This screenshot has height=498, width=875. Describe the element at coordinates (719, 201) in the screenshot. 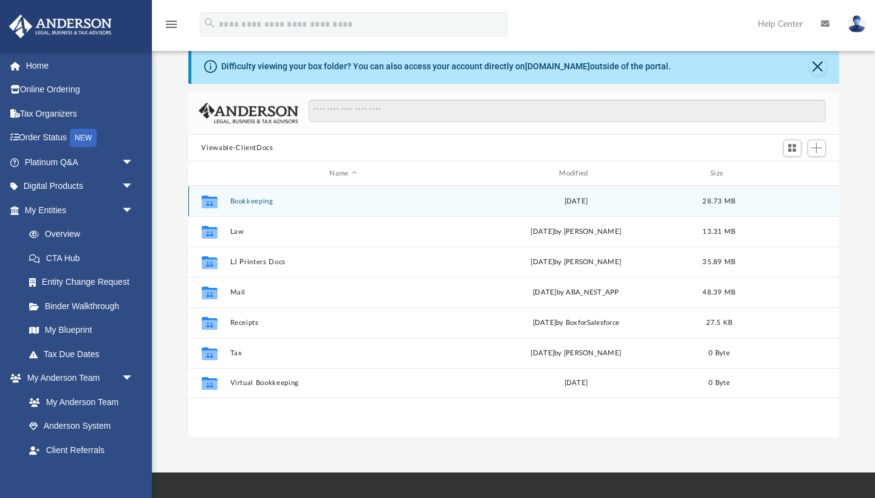

I see `span: 28.73 MB` at that location.